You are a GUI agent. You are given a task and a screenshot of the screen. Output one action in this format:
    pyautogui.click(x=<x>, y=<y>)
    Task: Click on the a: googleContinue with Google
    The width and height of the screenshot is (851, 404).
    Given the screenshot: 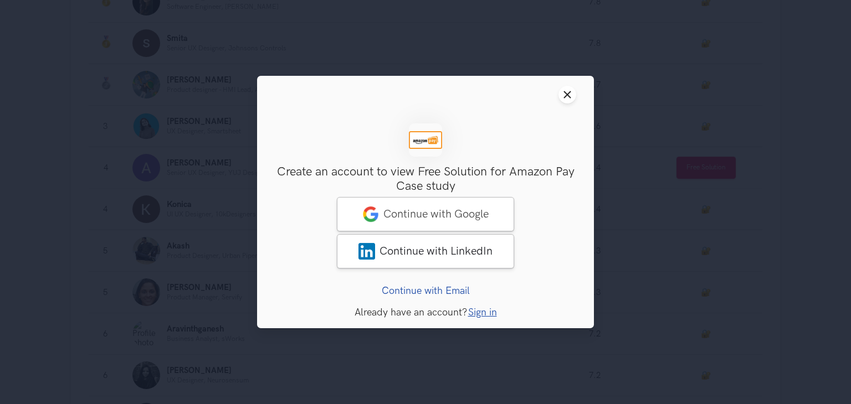 What is the action you would take?
    pyautogui.click(x=426, y=214)
    